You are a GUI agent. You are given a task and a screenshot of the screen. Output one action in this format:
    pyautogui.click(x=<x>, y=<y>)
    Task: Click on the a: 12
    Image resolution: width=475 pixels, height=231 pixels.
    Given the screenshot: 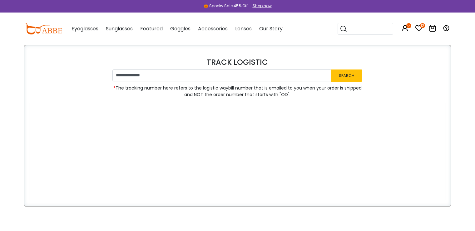 What is the action you would take?
    pyautogui.click(x=419, y=29)
    